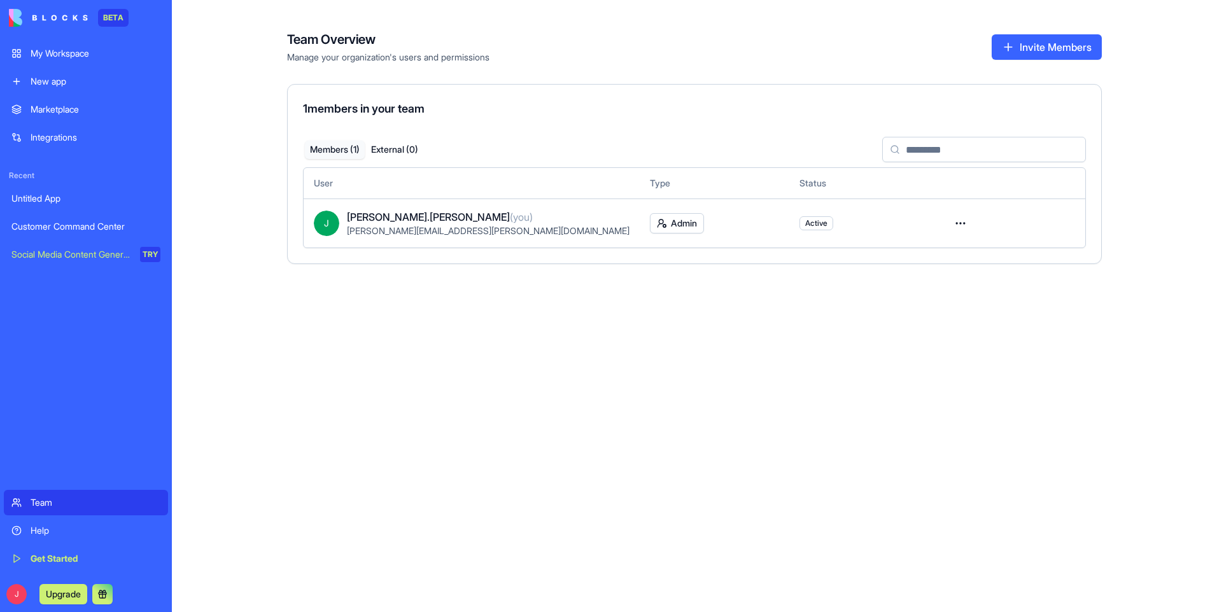  Describe the element at coordinates (388, 39) in the screenshot. I see `h4: Team Overview` at that location.